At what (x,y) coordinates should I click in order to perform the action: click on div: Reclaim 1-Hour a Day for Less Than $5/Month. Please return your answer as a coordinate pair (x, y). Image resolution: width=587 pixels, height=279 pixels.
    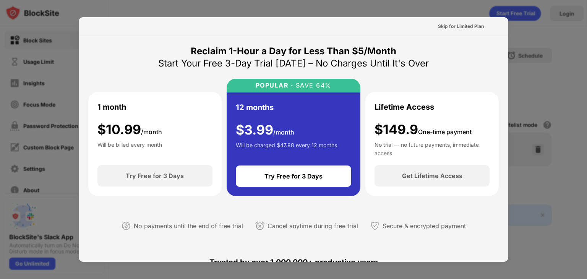
    Looking at the image, I should click on (294, 51).